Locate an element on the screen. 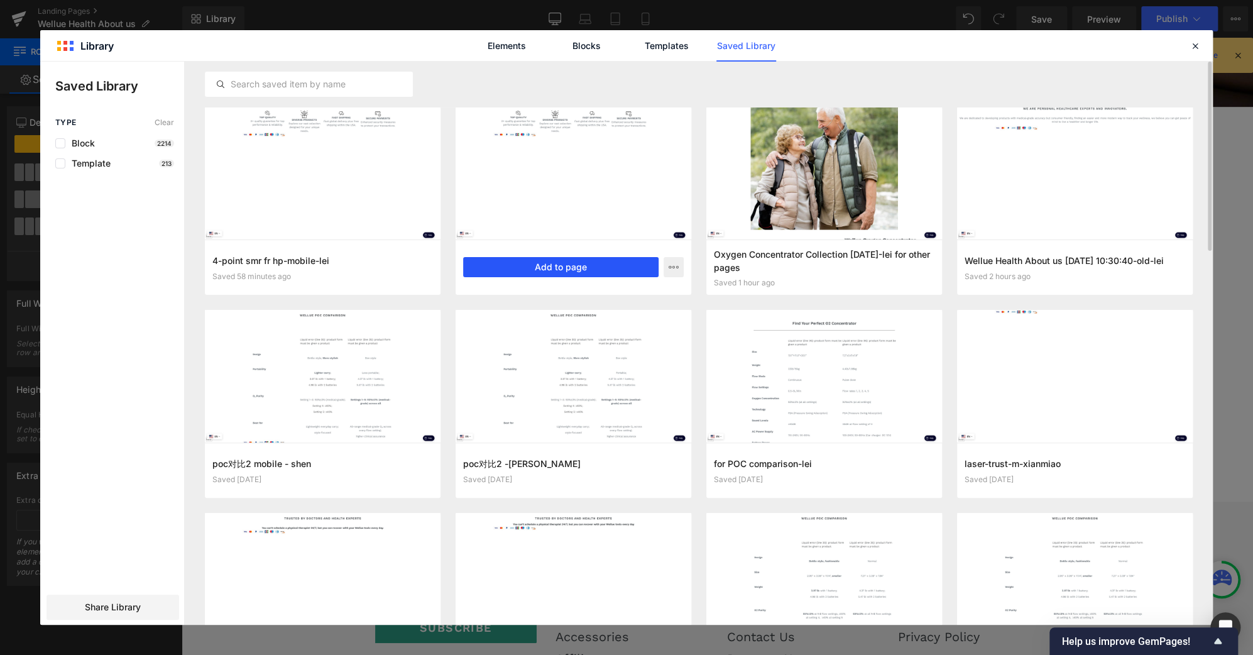 The image size is (1253, 655). p: We design medical and wellness products that make daily health monitoring effortless and meaningf... is located at coordinates (536, 190).